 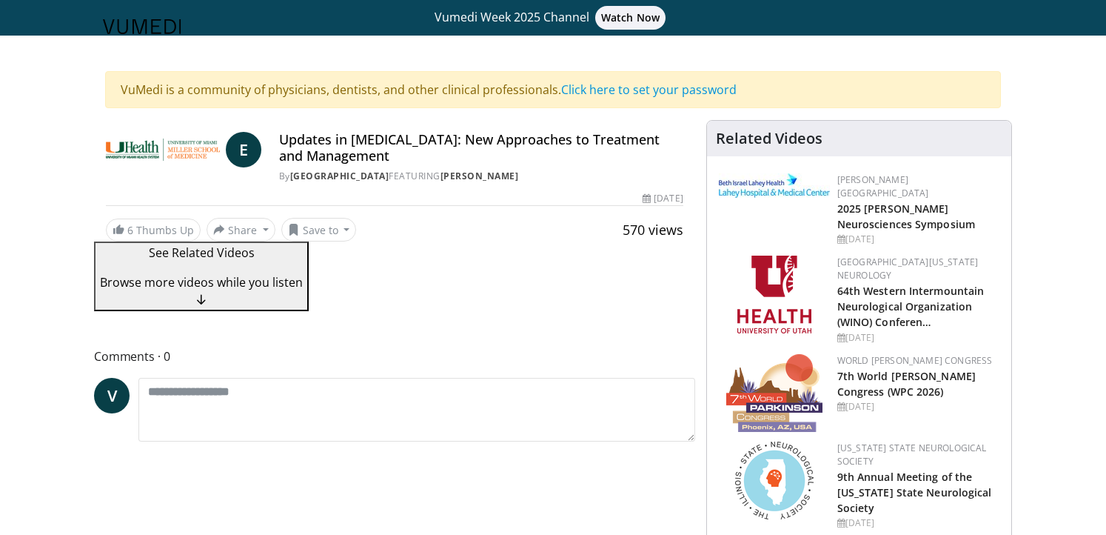 What do you see at coordinates (142, 27) in the screenshot?
I see `img: VuMedi Logo` at bounding box center [142, 27].